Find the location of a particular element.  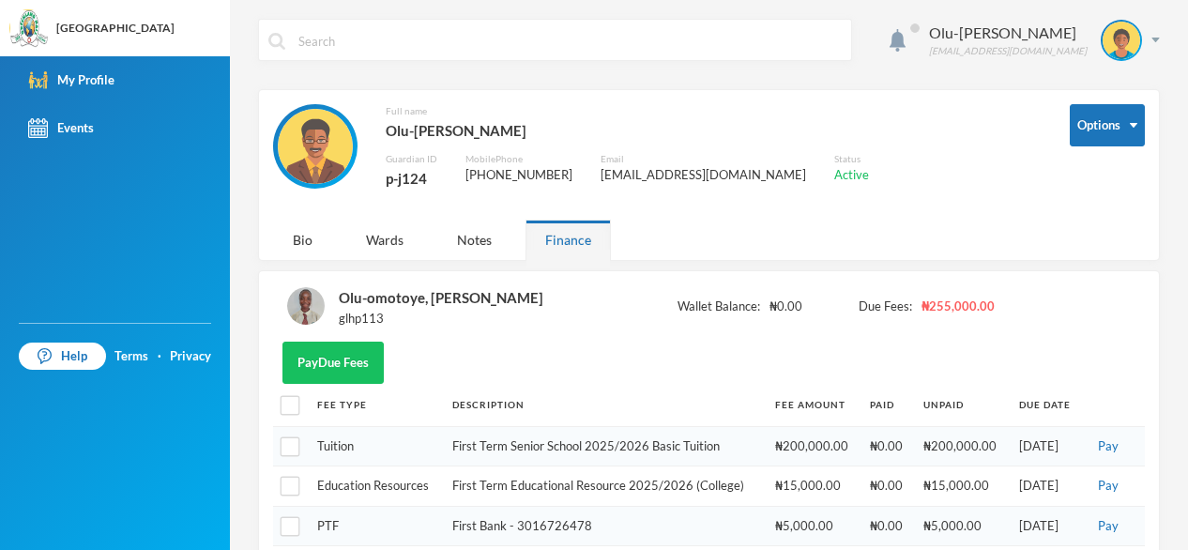

div: Guardian ID is located at coordinates (411, 159).